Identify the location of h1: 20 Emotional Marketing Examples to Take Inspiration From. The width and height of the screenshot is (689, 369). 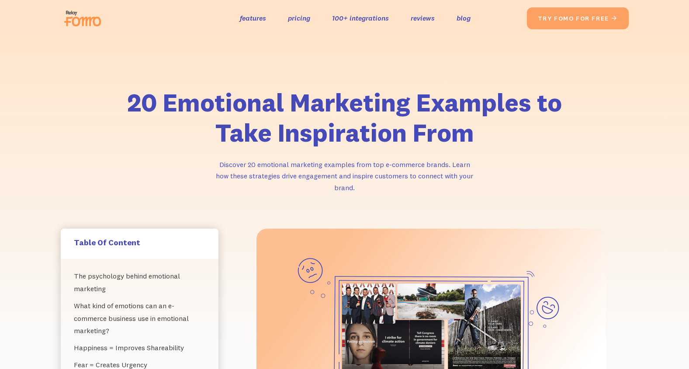
(345, 117).